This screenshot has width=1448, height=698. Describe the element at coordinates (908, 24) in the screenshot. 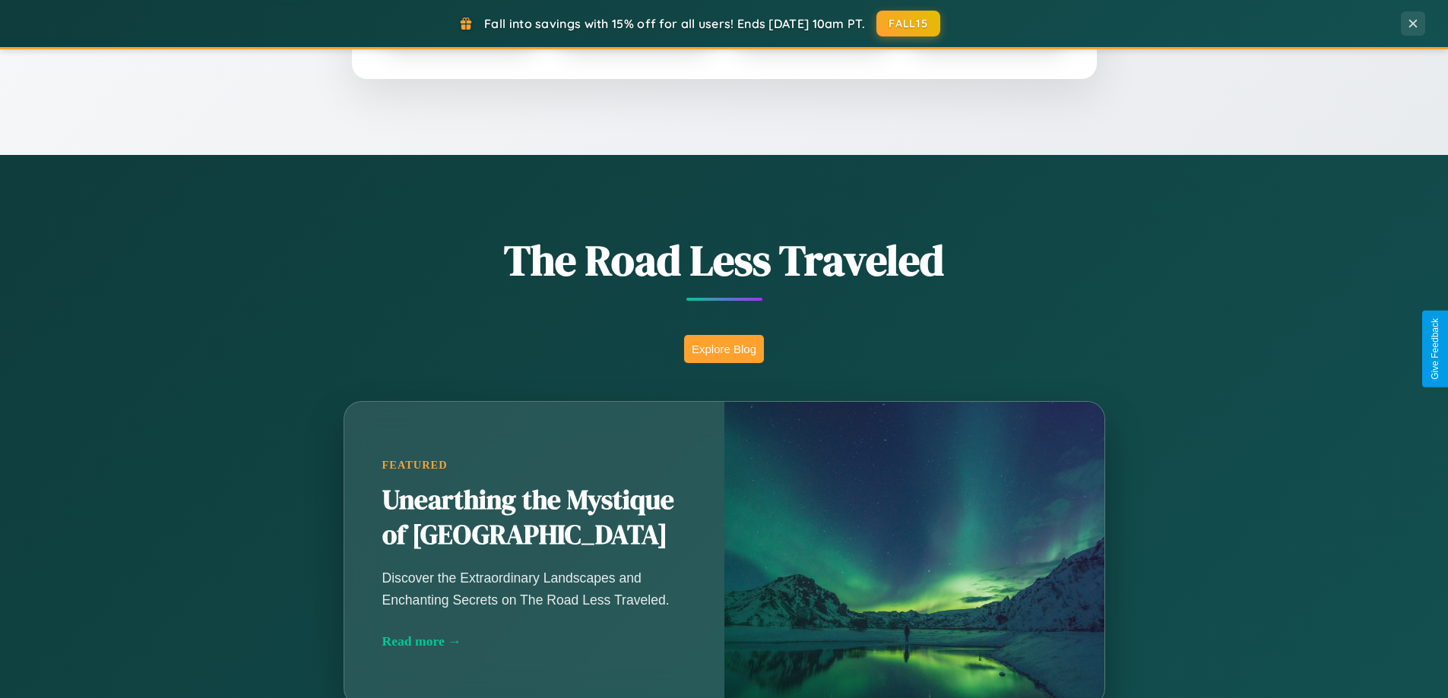

I see `button: FALL15` at that location.